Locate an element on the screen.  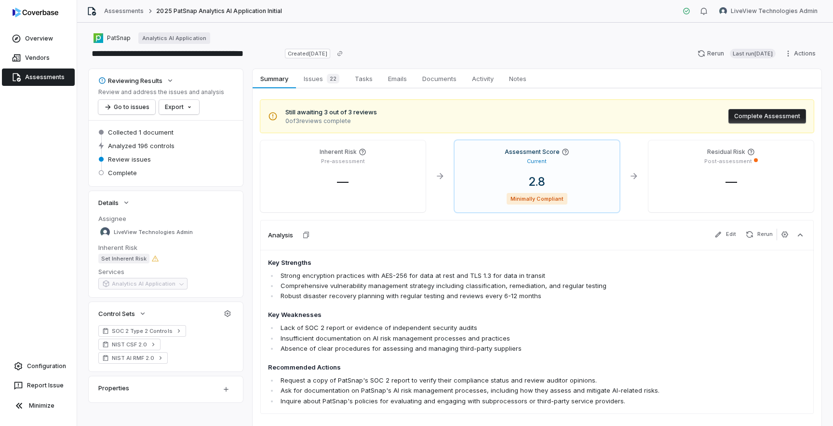
li: Robust disaster recovery planning with regular testing and reviews every 6-12 months is located at coordinates (488, 296).